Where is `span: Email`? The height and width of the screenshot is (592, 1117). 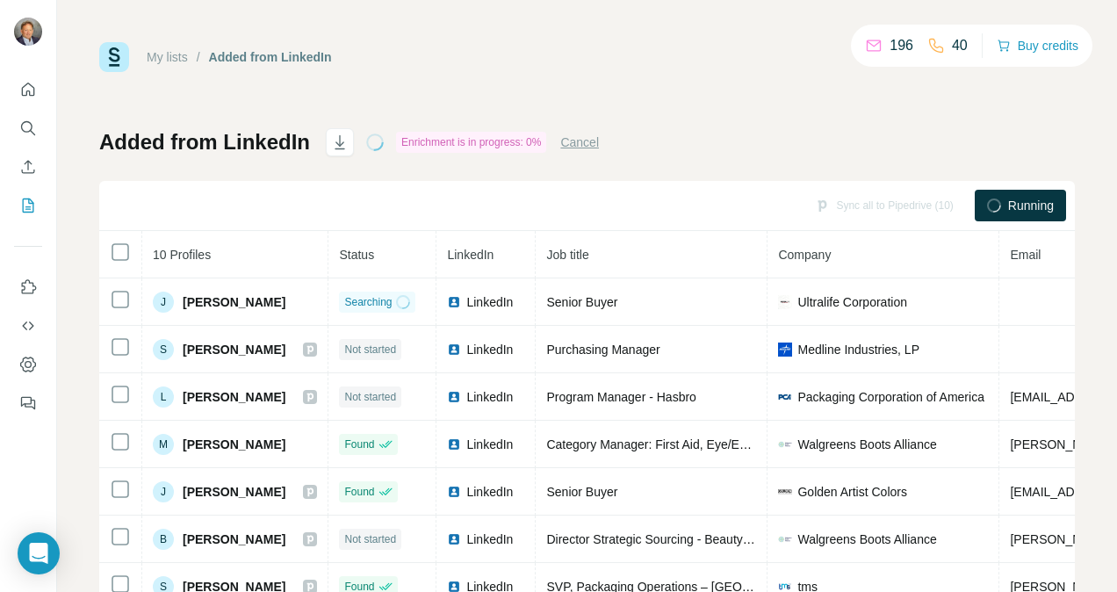
span: Email is located at coordinates (1025, 255).